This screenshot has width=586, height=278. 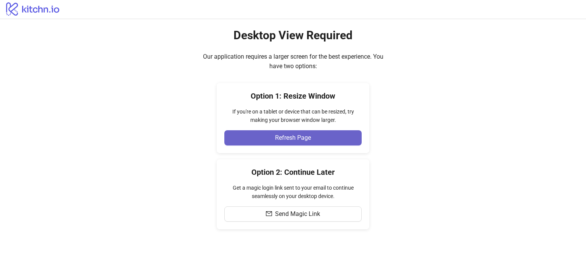 I want to click on div: Our application requires a larger screen for the best experience. You have two options:, so click(x=293, y=61).